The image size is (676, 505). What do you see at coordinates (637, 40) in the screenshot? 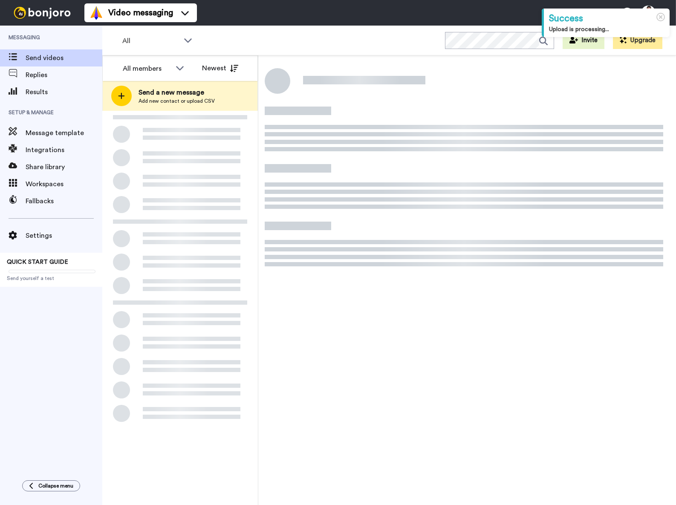
I see `button: Upgrade` at bounding box center [637, 40].